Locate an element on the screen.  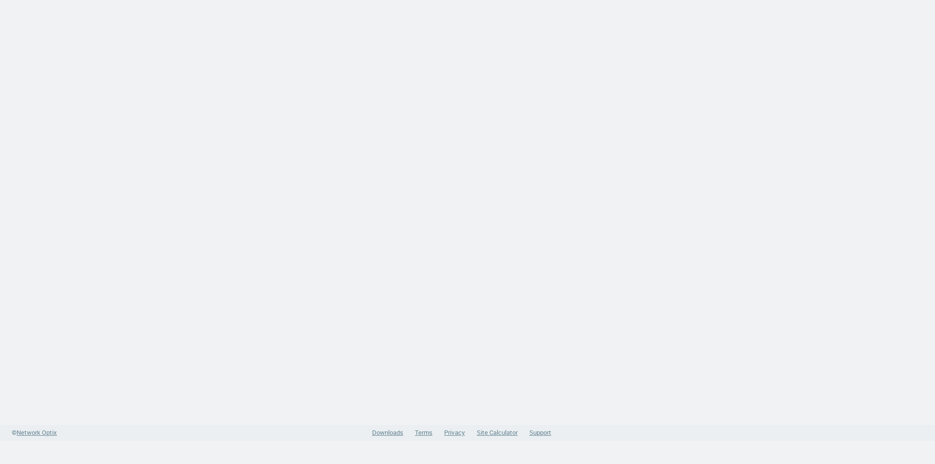
a: Downloads is located at coordinates (387, 432).